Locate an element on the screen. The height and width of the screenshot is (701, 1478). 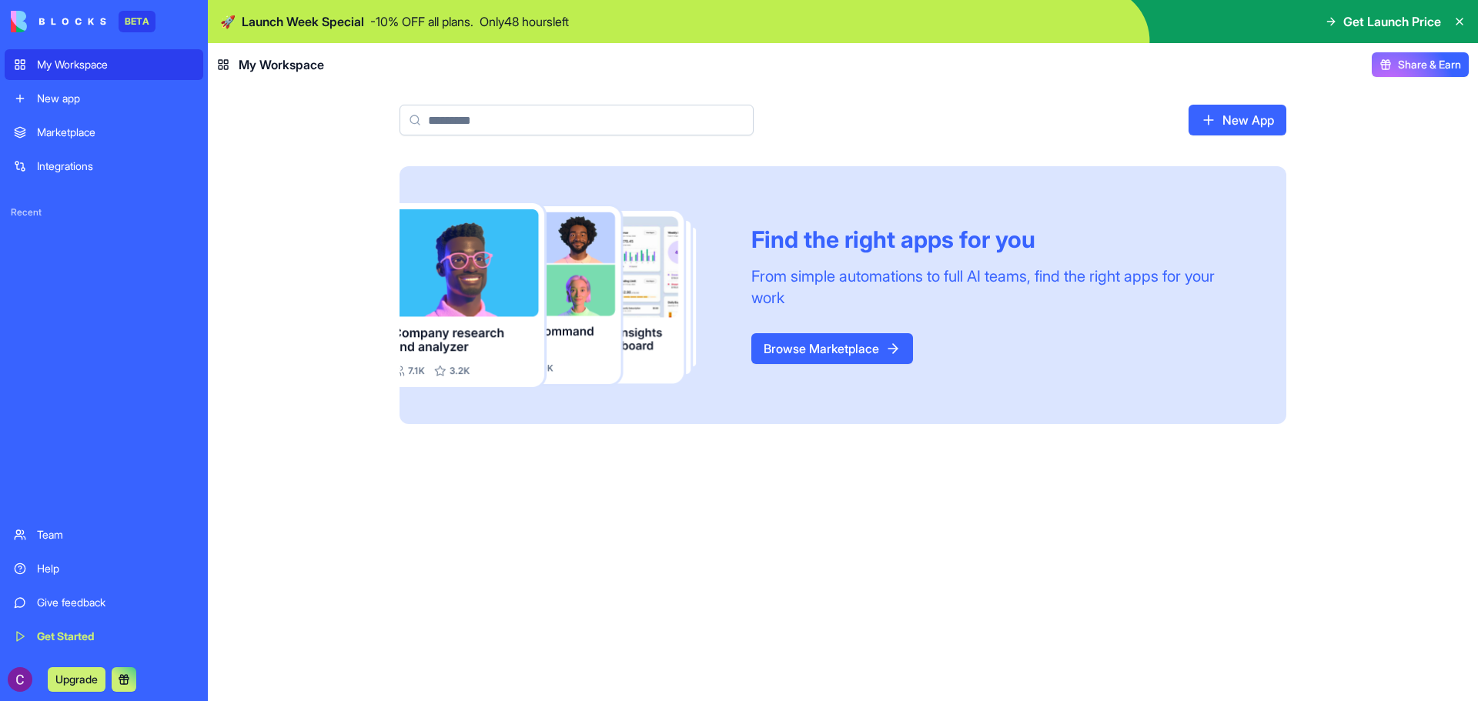
a: Upgrade is located at coordinates (76, 679).